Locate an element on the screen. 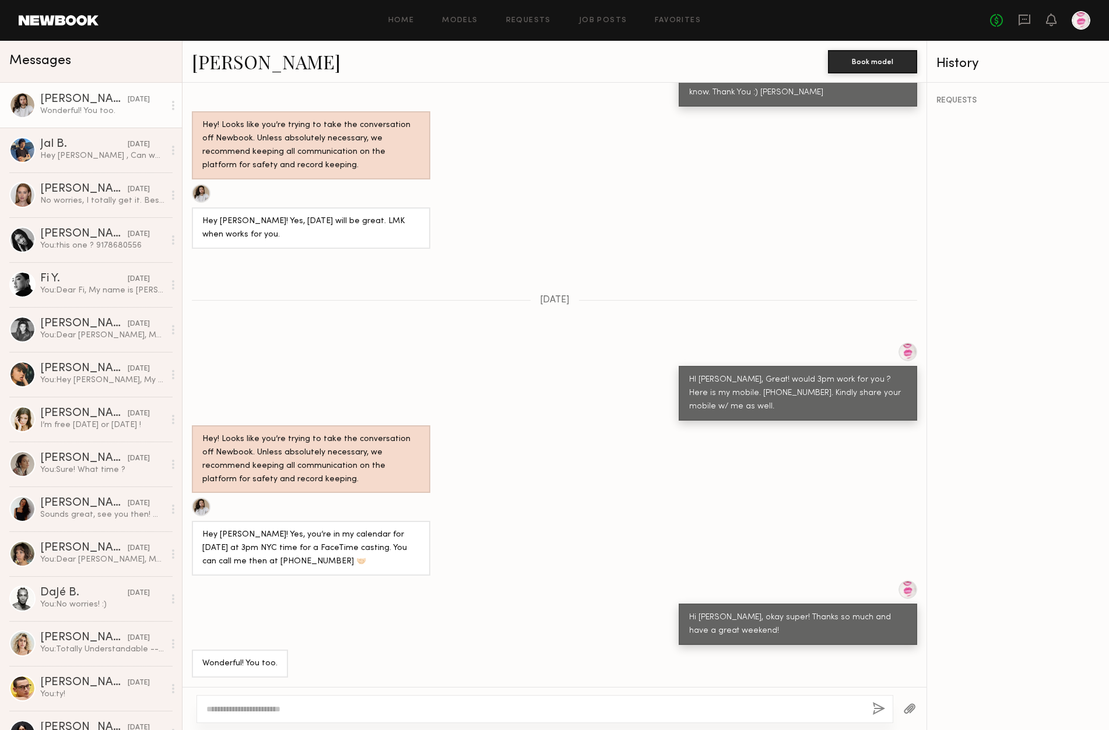 Image resolution: width=1109 pixels, height=730 pixels. div: DaJé B. is located at coordinates (84, 593).